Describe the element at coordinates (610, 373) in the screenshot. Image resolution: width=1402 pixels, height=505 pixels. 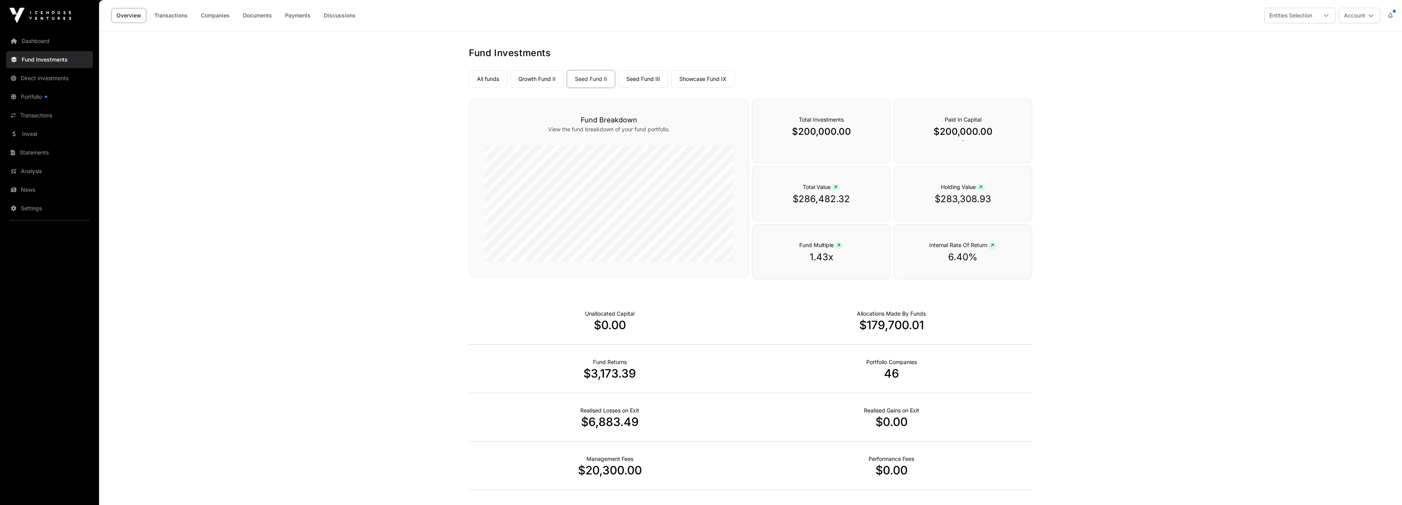
I see `p: $3,173.39` at that location.